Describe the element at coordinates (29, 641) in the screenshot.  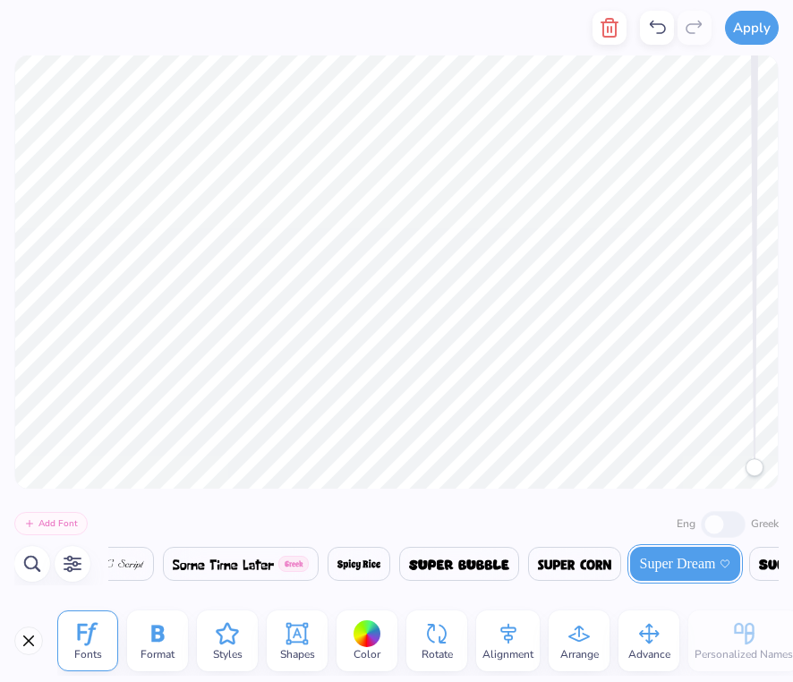
I see `button: Close` at that location.